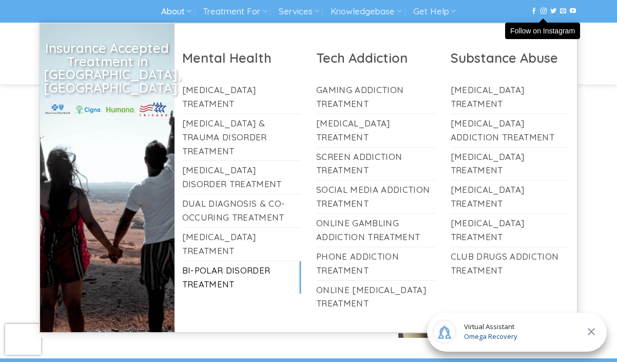  Describe the element at coordinates (554, 11) in the screenshot. I see `a: Follow on Twitter` at that location.